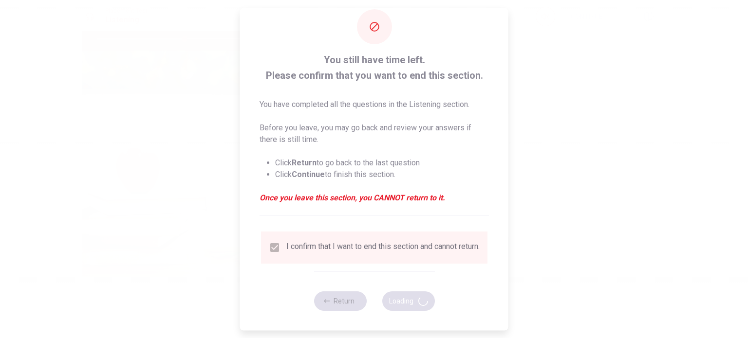 The image size is (748, 338). I want to click on p: Before you leave, you may go back and review your answers if there is still time., so click(374, 134).